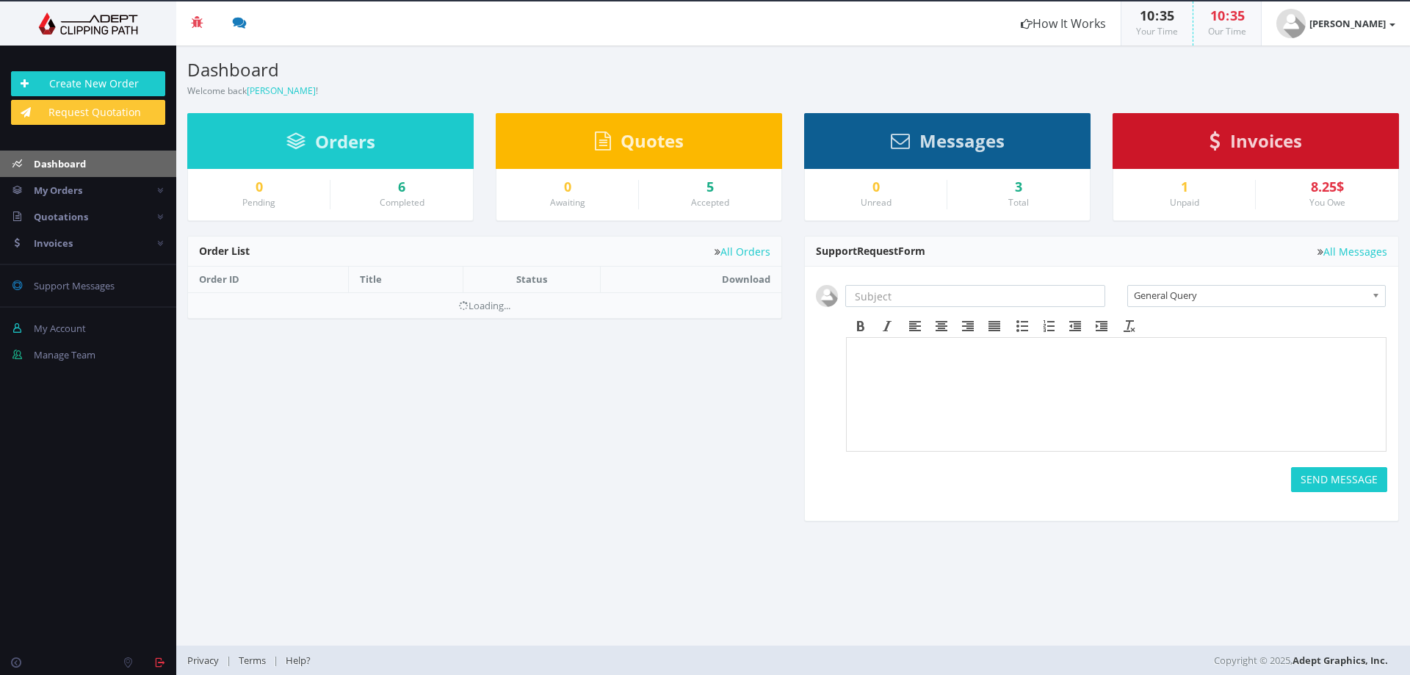  I want to click on div: Align right, so click(968, 326).